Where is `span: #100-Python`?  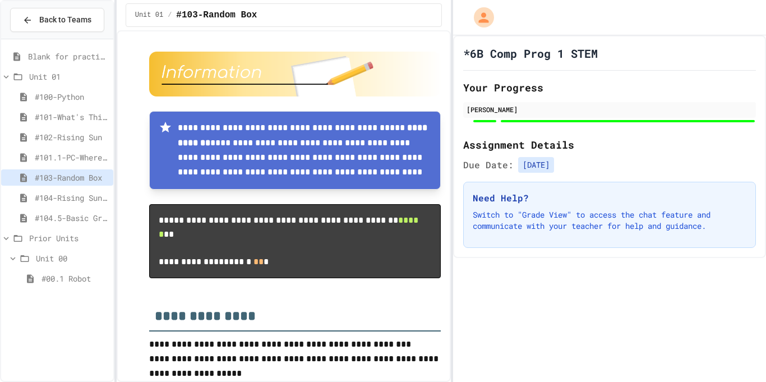
span: #100-Python is located at coordinates (72, 96).